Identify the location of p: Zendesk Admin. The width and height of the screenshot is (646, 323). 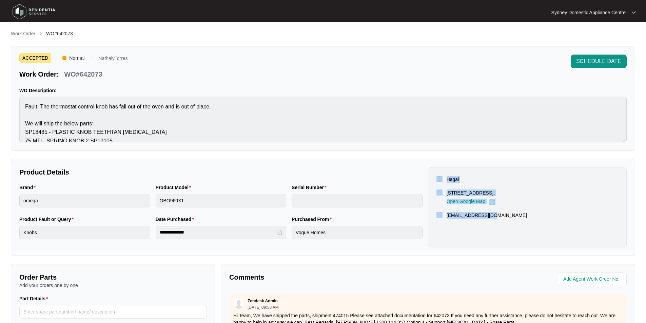
(262, 301).